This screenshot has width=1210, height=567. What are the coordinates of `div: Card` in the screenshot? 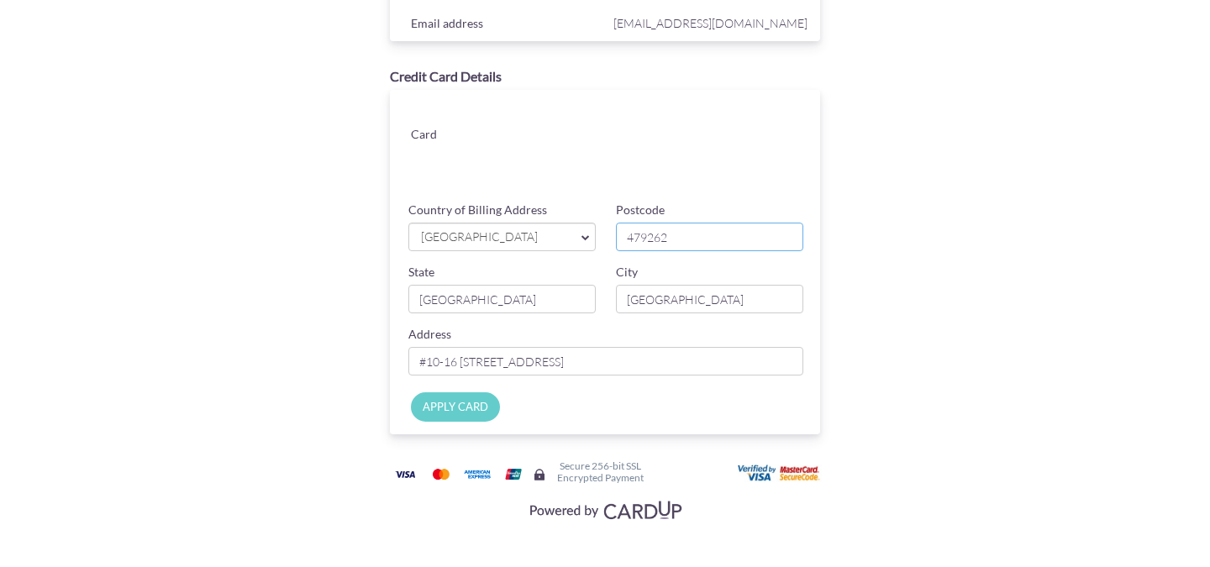 It's located at (450, 136).